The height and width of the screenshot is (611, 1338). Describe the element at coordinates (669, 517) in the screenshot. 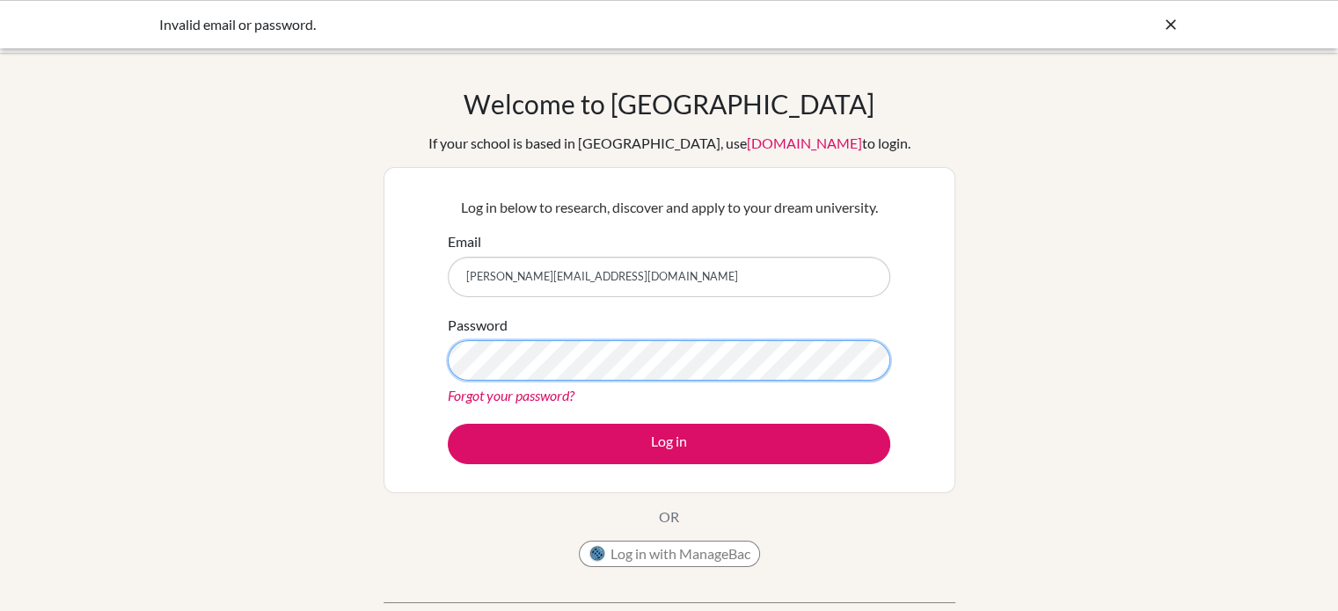

I see `p: OR` at that location.